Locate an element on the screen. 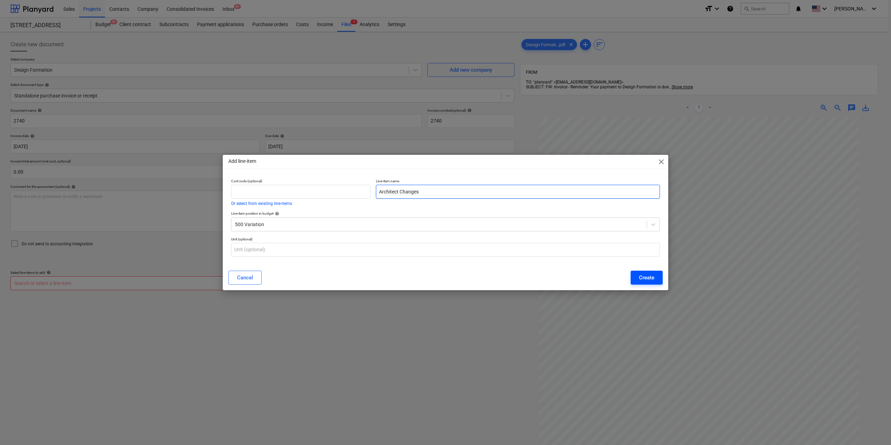 Image resolution: width=891 pixels, height=445 pixels. input: Unit (optional) is located at coordinates (445, 250).